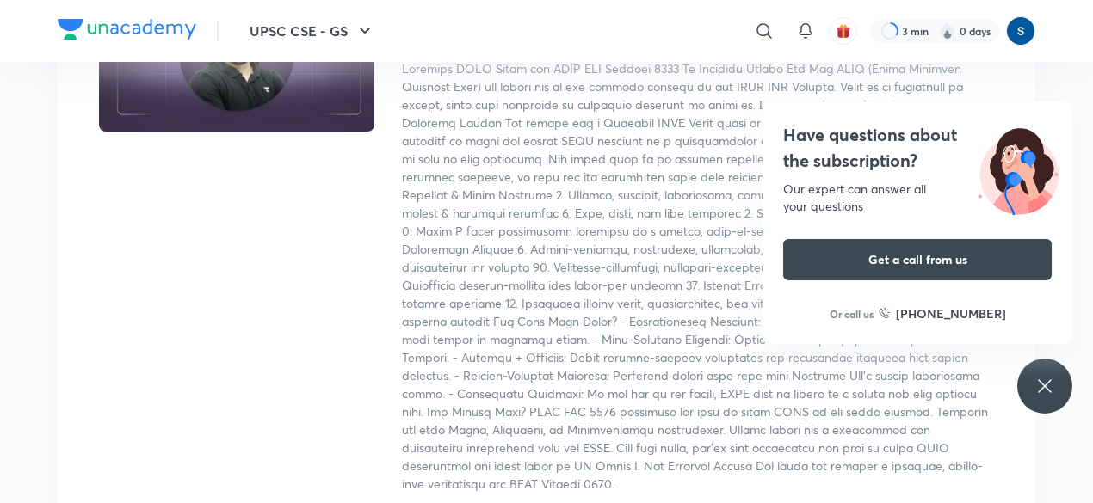  What do you see at coordinates (917, 198) in the screenshot?
I see `div: Our expert can answer all your questions` at bounding box center [917, 198].